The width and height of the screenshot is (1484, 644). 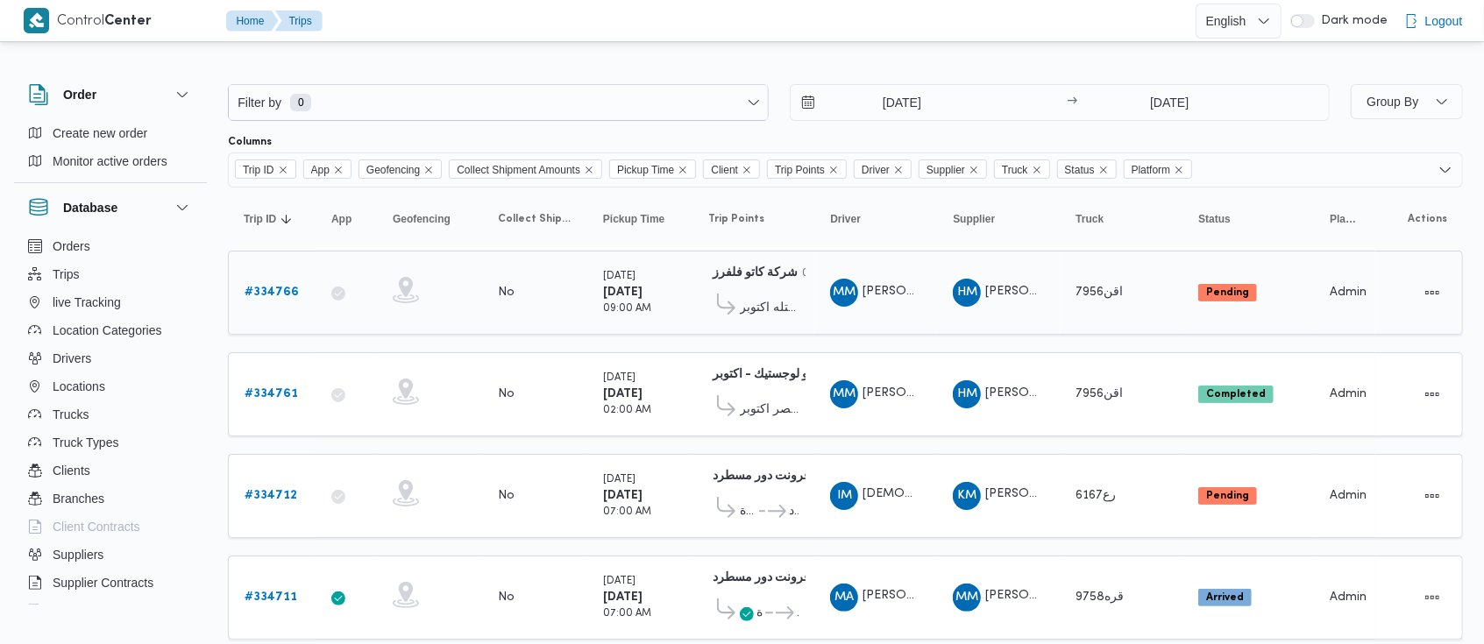 I want to click on button: Remove App from selection in this group, so click(x=338, y=170).